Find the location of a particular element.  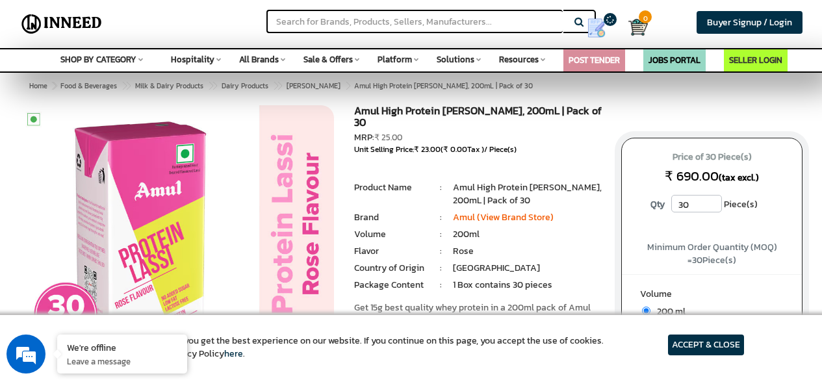

span: Food & Beverages is located at coordinates (88, 86).